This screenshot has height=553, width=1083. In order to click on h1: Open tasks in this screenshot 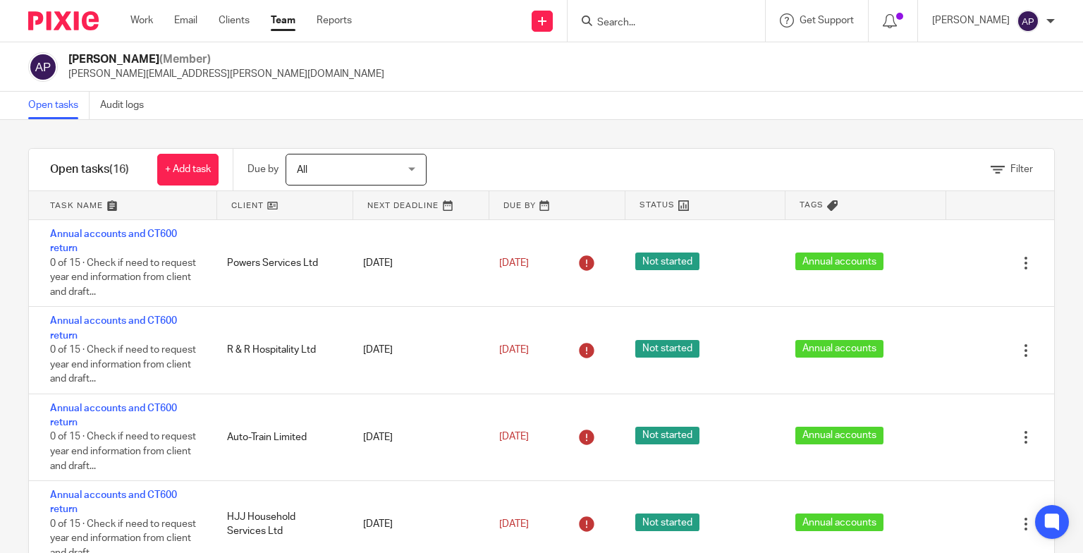, I will do `click(90, 169)`.